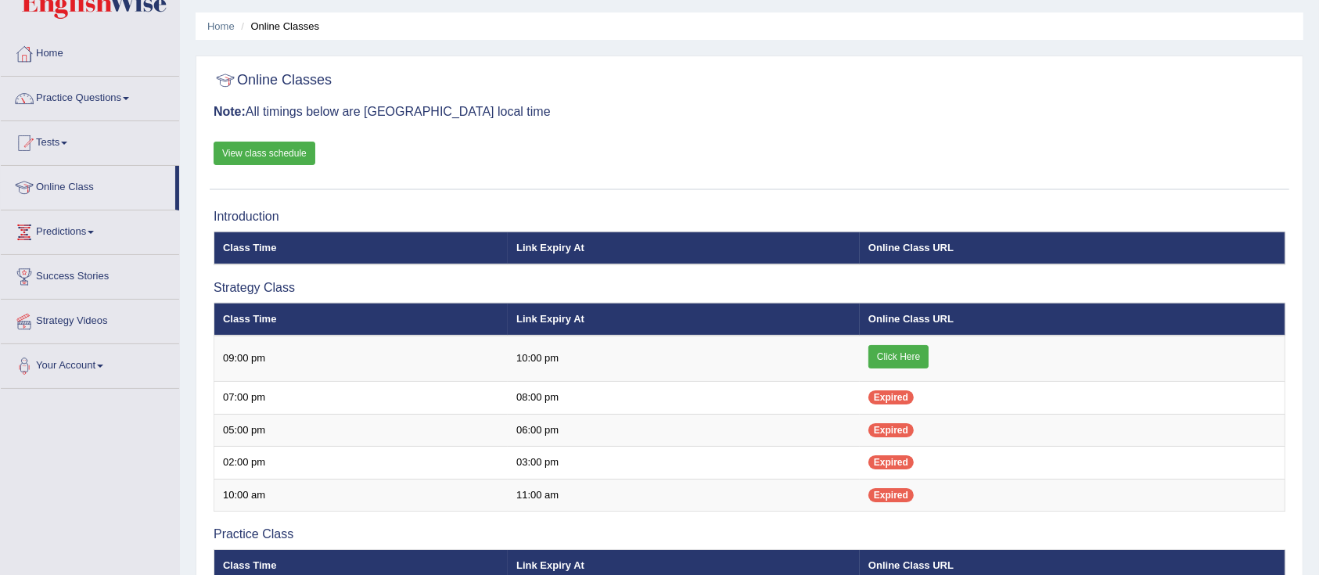 This screenshot has width=1319, height=575. Describe the element at coordinates (278, 26) in the screenshot. I see `li: Online Classes` at that location.